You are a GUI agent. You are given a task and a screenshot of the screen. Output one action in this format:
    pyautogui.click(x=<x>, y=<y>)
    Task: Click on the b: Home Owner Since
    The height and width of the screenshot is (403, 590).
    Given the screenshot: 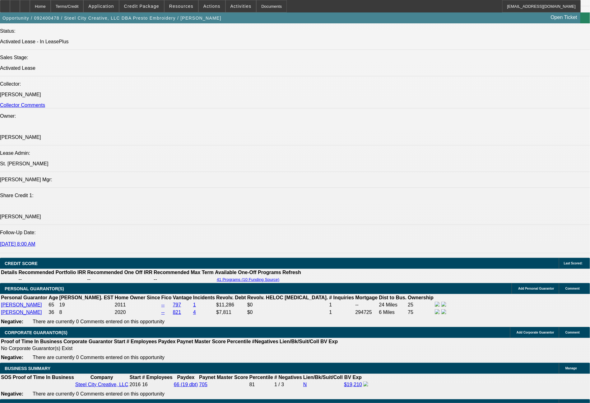 What is the action you would take?
    pyautogui.click(x=138, y=297)
    